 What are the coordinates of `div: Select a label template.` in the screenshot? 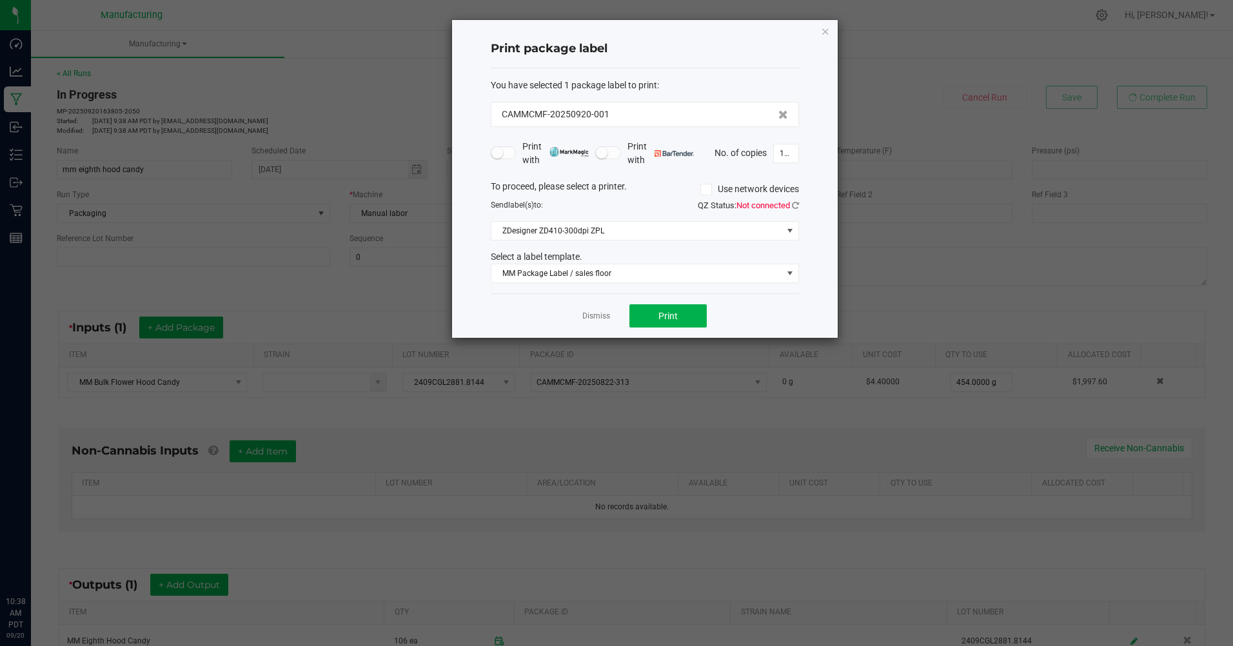 It's located at (645, 257).